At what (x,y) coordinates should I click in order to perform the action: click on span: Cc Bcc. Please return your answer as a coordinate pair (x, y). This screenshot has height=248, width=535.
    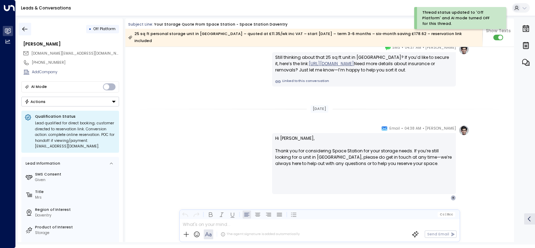
    Looking at the image, I should click on (446, 214).